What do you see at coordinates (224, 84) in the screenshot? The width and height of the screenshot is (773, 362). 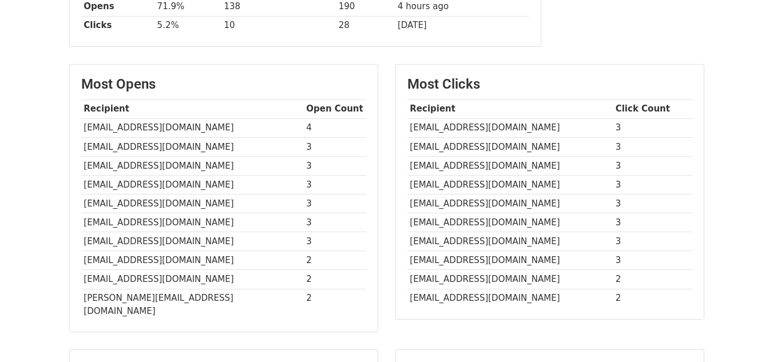 I see `h3: Most Opens` at bounding box center [224, 84].